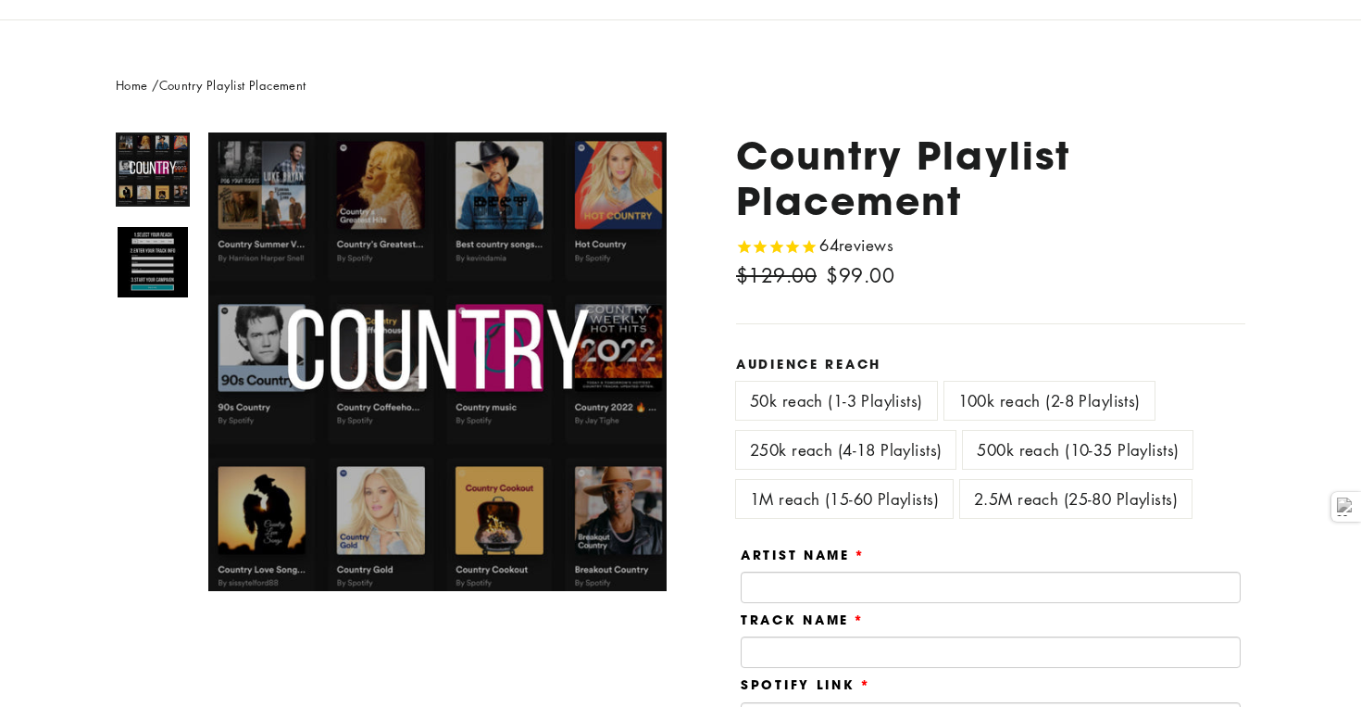 This screenshot has height=707, width=1361. Describe the element at coordinates (1049, 400) in the screenshot. I see `label: 100k reach (2-8 Playlists)` at that location.